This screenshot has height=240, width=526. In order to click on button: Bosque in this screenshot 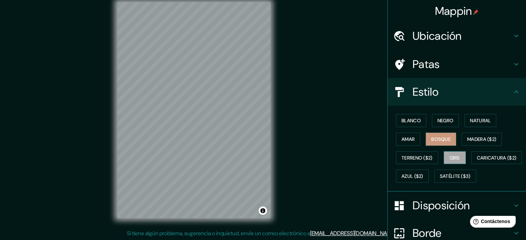, I will do `click(441, 139)`.